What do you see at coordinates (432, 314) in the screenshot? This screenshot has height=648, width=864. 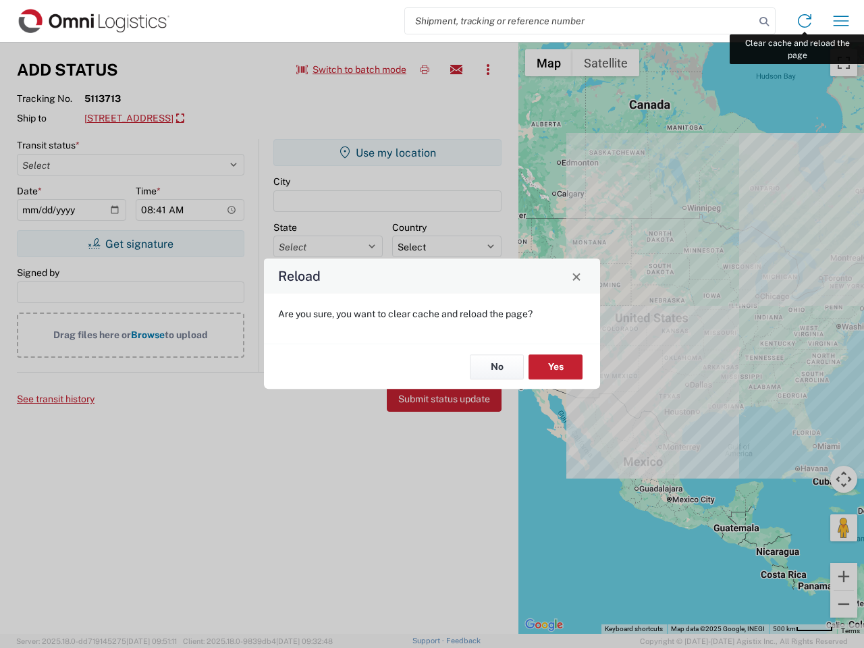 I see `p: Are you sure, you want to clear cache and reload the page?` at bounding box center [432, 314].